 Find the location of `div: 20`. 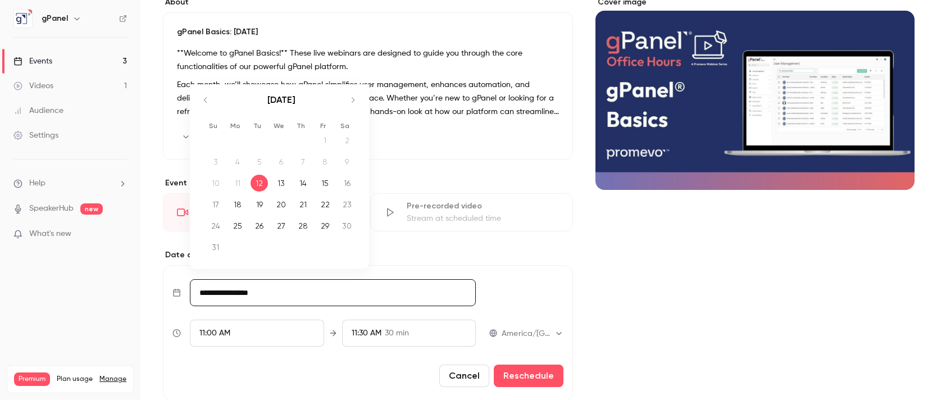

div: 20 is located at coordinates (281, 204).